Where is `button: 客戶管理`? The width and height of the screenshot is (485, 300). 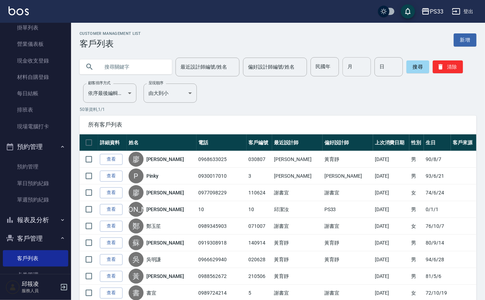
button: 客戶管理 is located at coordinates (36, 238).